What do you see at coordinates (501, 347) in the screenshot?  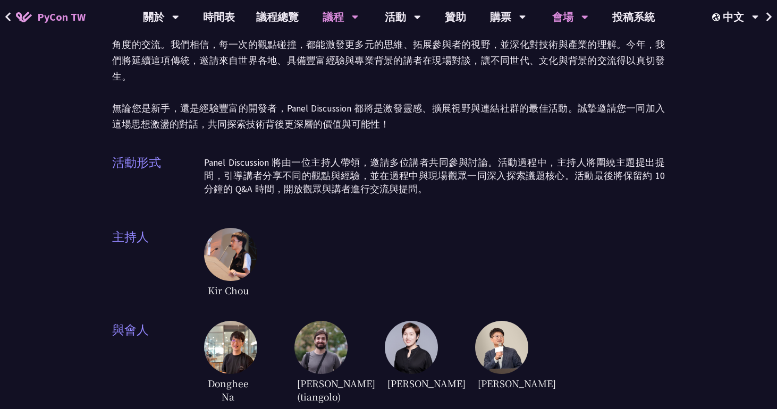 I see `img: YCChen.e5e7a43.jpg` at bounding box center [501, 347].